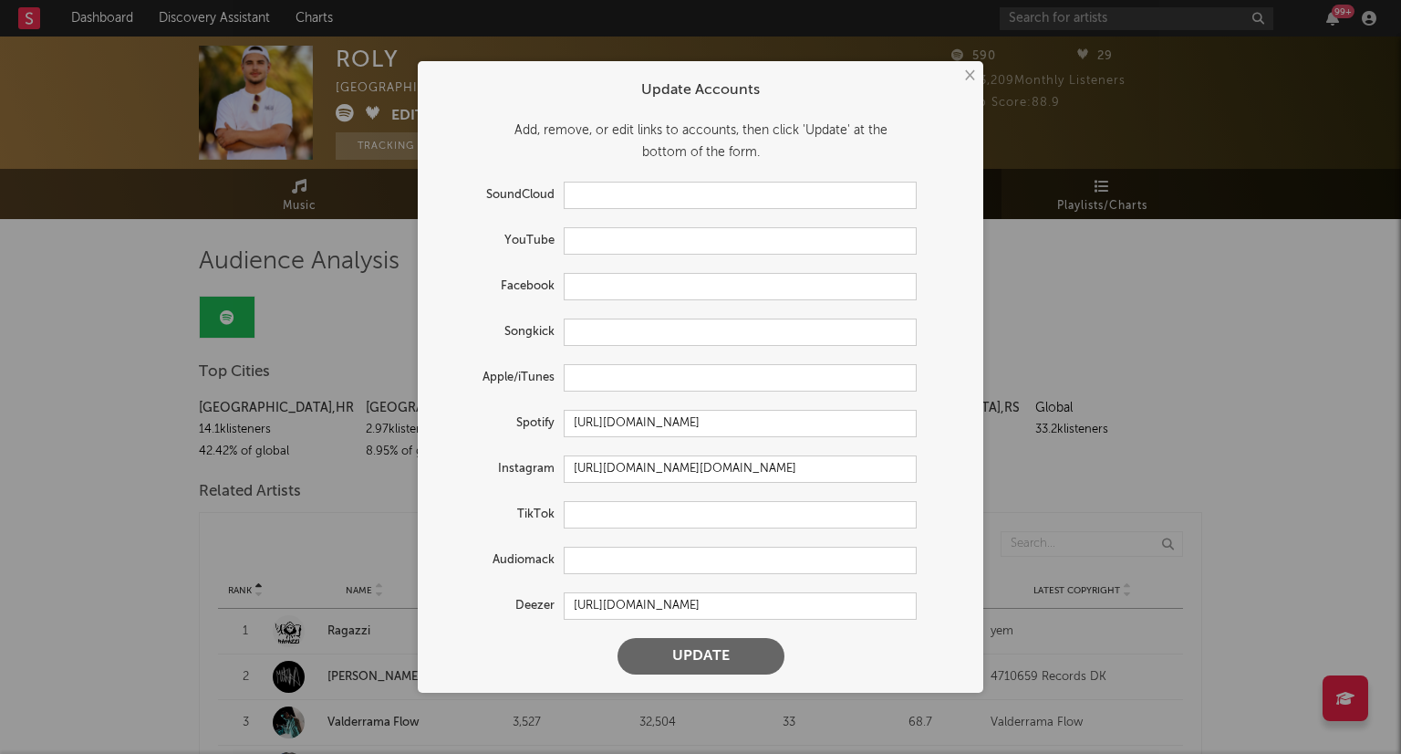  What do you see at coordinates (500, 423) in the screenshot?
I see `label: Spotify` at bounding box center [500, 423].